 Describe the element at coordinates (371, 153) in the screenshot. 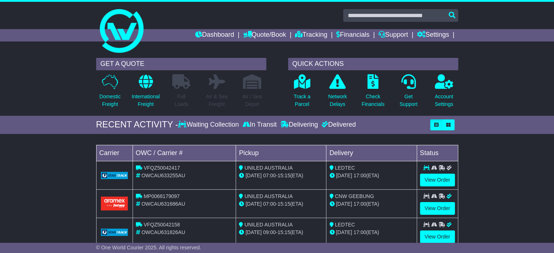

I see `td: Delivery` at that location.